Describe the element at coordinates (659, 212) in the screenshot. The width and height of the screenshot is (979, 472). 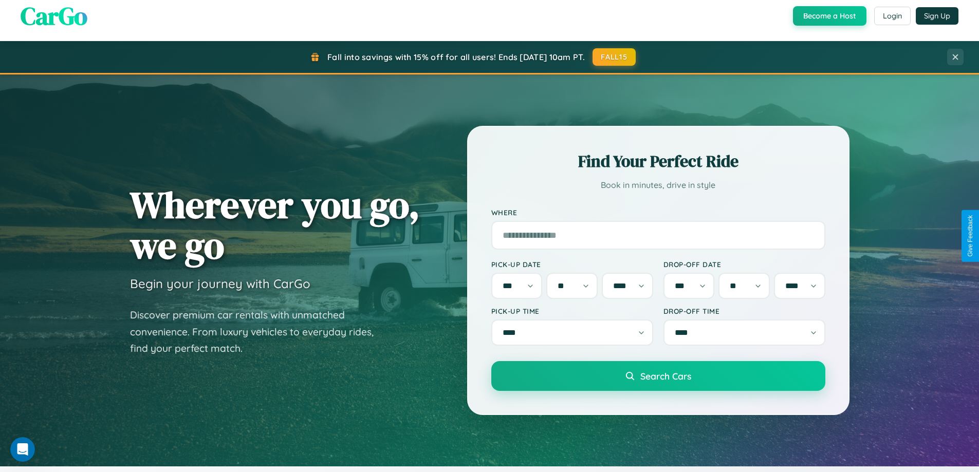
I see `label: Where` at that location.